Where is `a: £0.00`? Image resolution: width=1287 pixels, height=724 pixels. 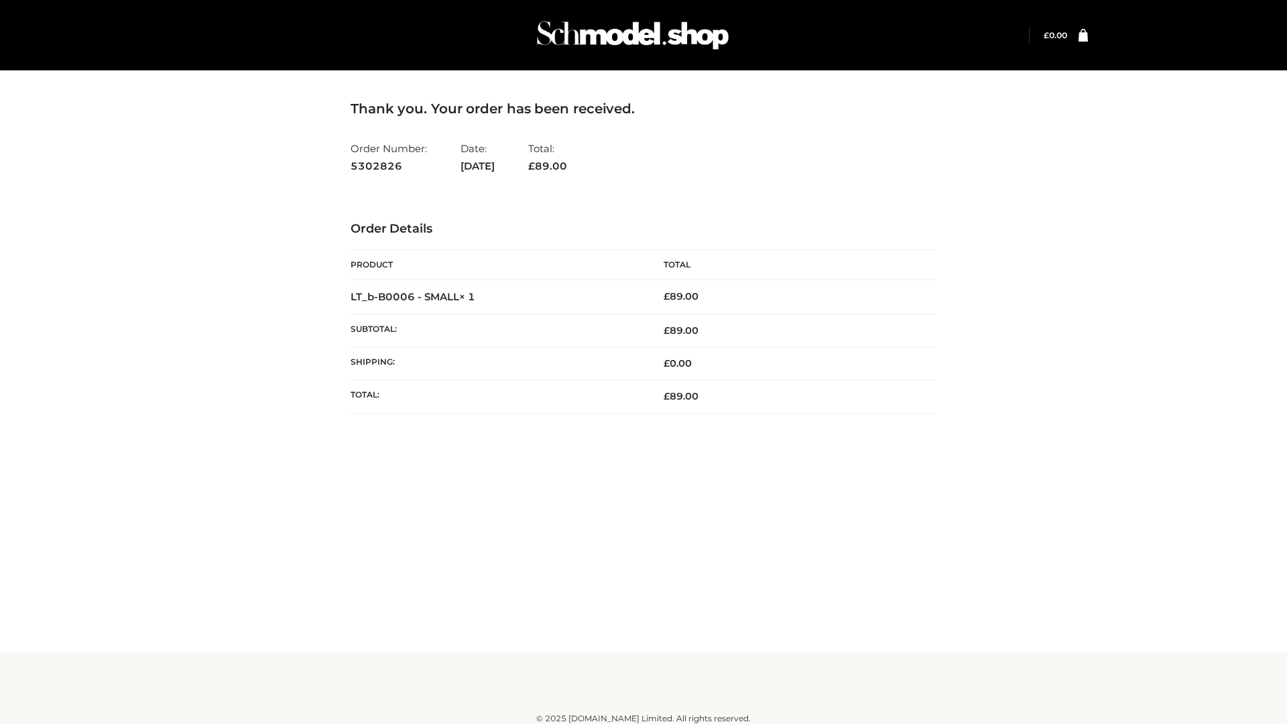 a: £0.00 is located at coordinates (1055, 35).